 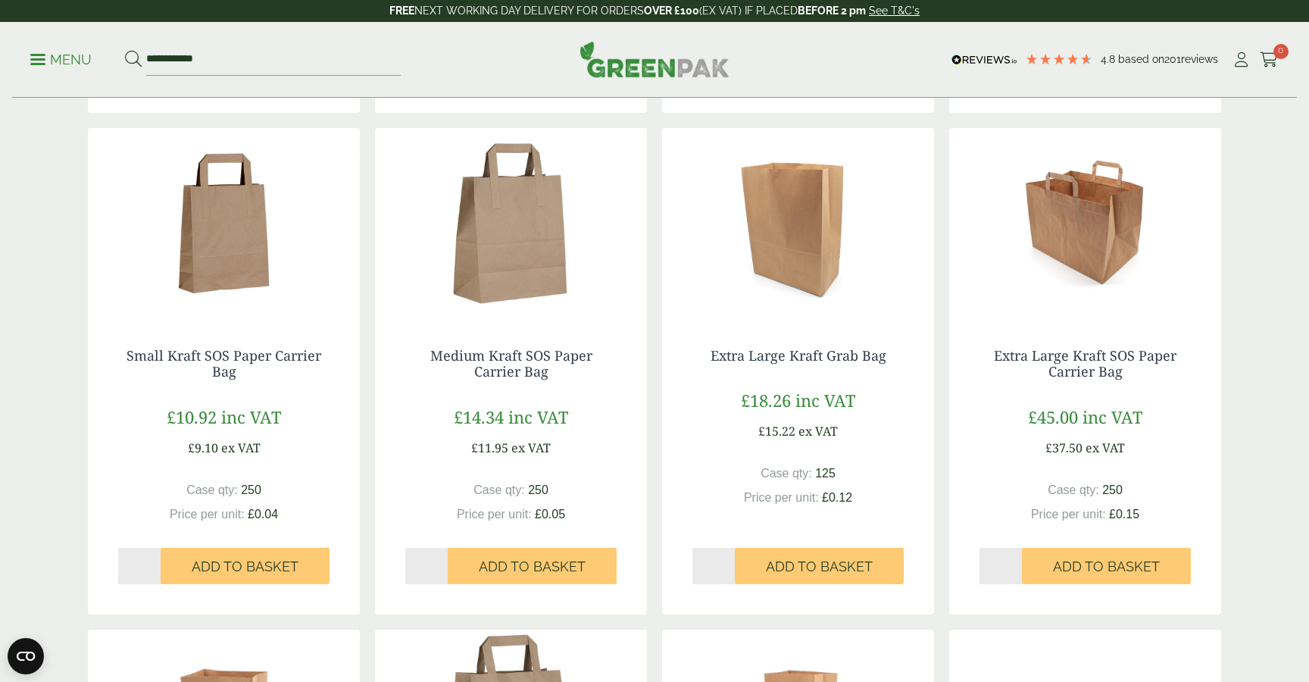 What do you see at coordinates (511, 364) in the screenshot?
I see `a: Medium Kraft SOS Paper Carrier Bag` at bounding box center [511, 364].